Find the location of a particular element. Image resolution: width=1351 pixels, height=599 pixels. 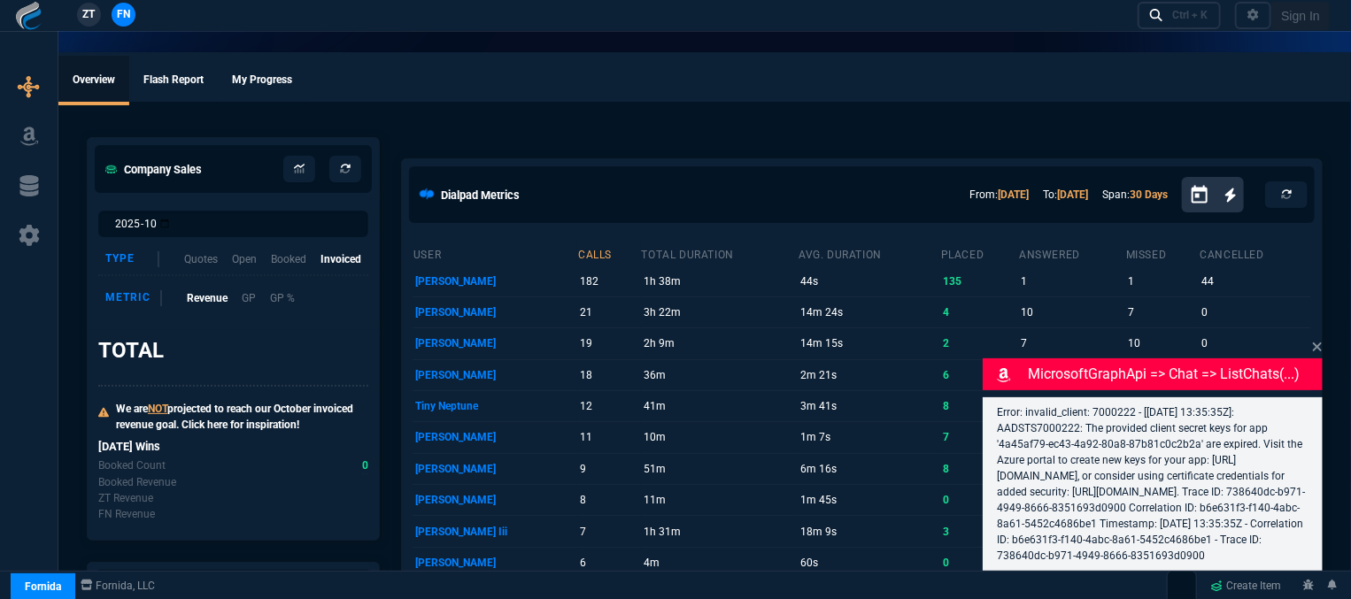

span: NOT is located at coordinates (158, 409).